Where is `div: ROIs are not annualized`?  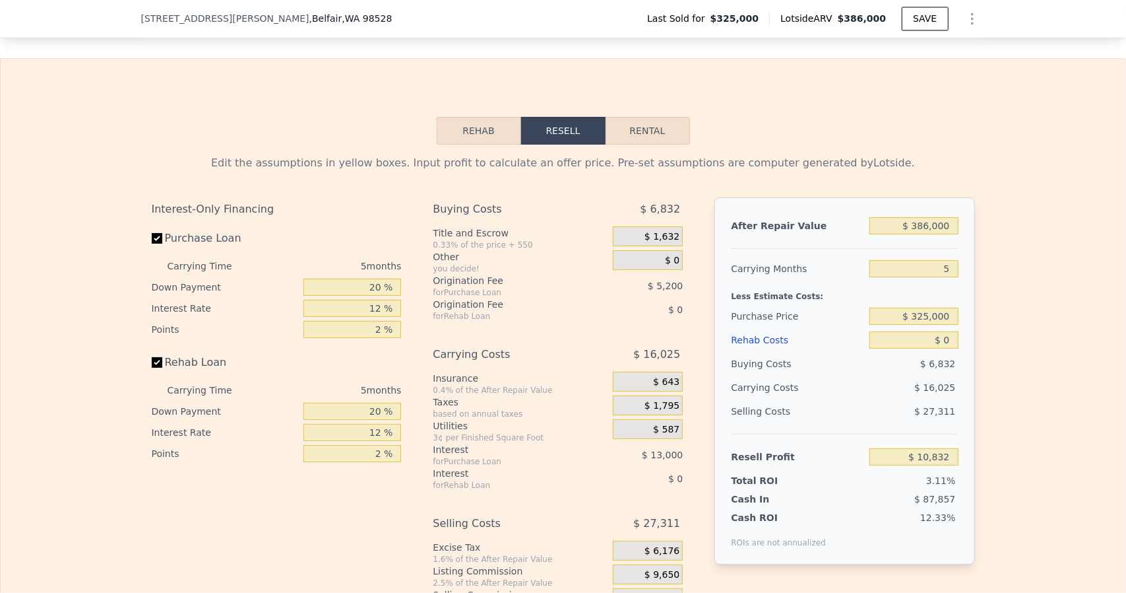
div: ROIs are not annualized is located at coordinates (779, 536).